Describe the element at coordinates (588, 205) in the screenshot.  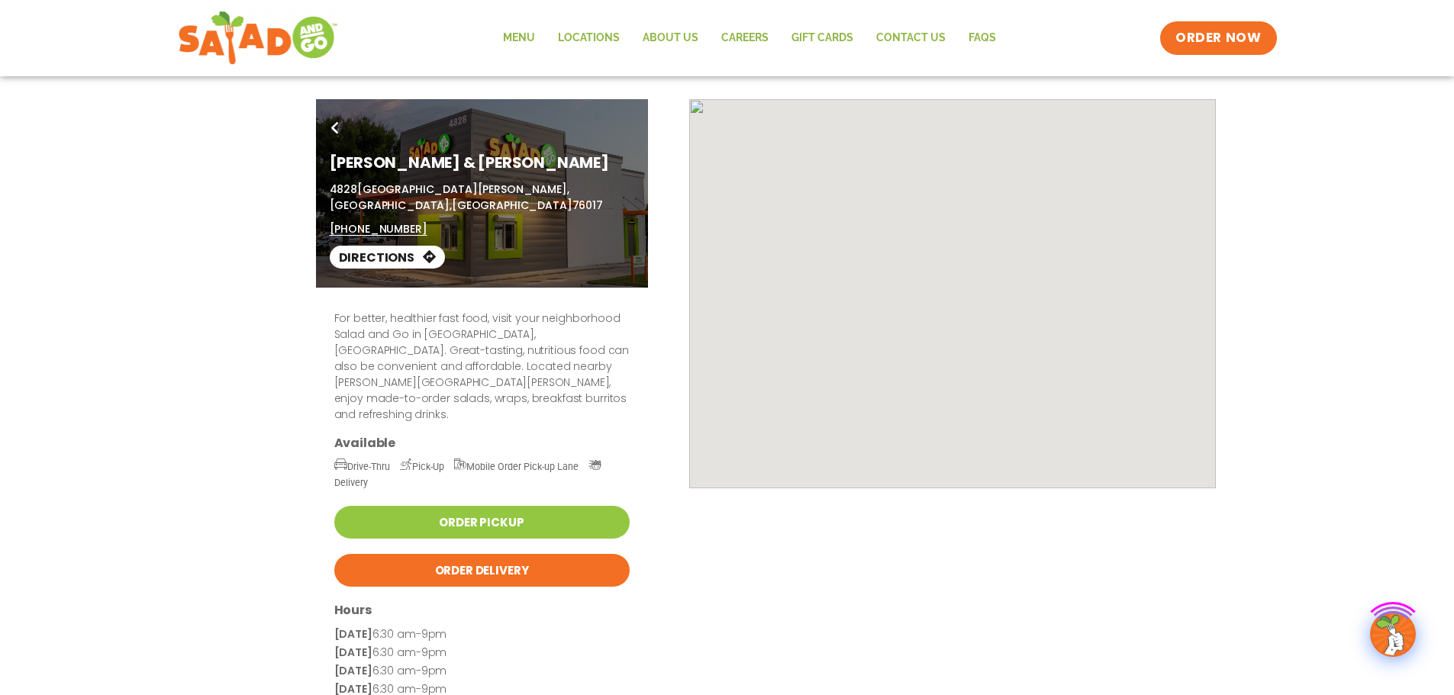
I see `span: 76017` at that location.